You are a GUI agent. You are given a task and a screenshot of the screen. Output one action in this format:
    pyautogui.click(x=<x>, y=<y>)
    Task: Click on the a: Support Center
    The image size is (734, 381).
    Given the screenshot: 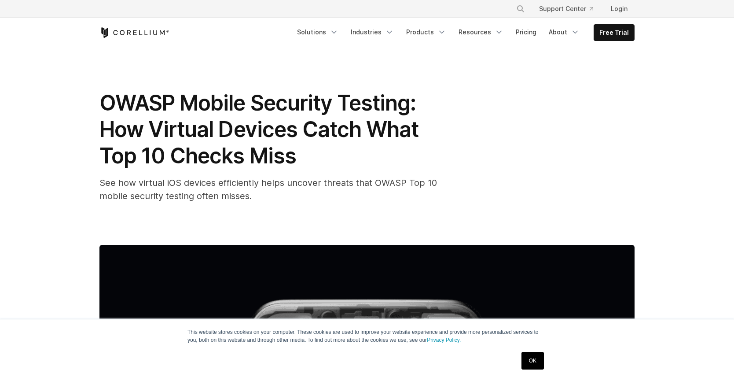 What is the action you would take?
    pyautogui.click(x=566, y=9)
    